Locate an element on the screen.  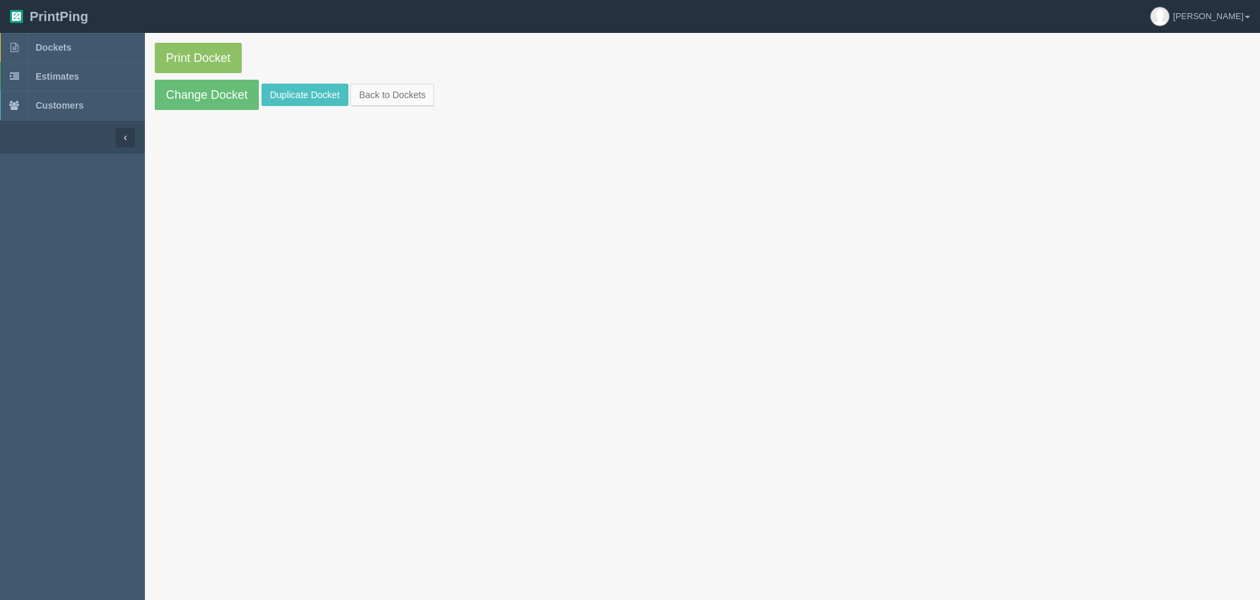
a: Change Docket is located at coordinates (207, 95).